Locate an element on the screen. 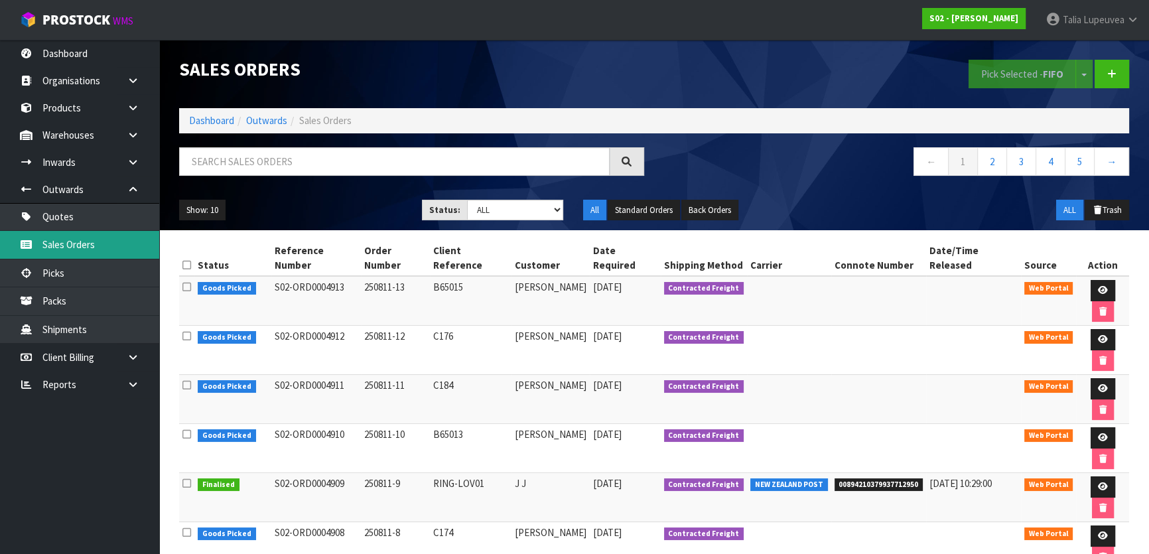 This screenshot has width=1149, height=554. span: ProStock is located at coordinates (76, 20).